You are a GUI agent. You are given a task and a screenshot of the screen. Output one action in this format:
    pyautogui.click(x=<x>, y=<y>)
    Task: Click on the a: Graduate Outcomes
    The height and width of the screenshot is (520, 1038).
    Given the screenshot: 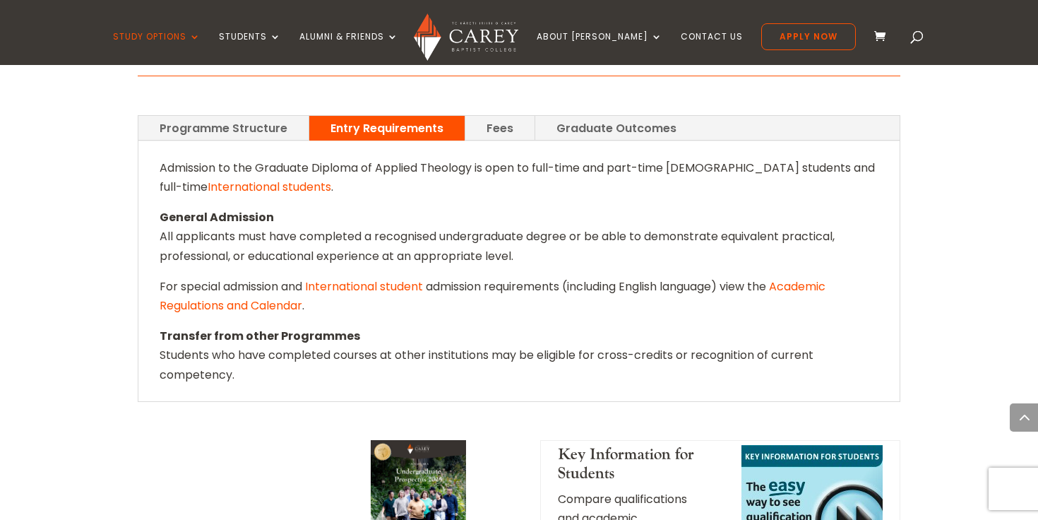 What is the action you would take?
    pyautogui.click(x=617, y=128)
    